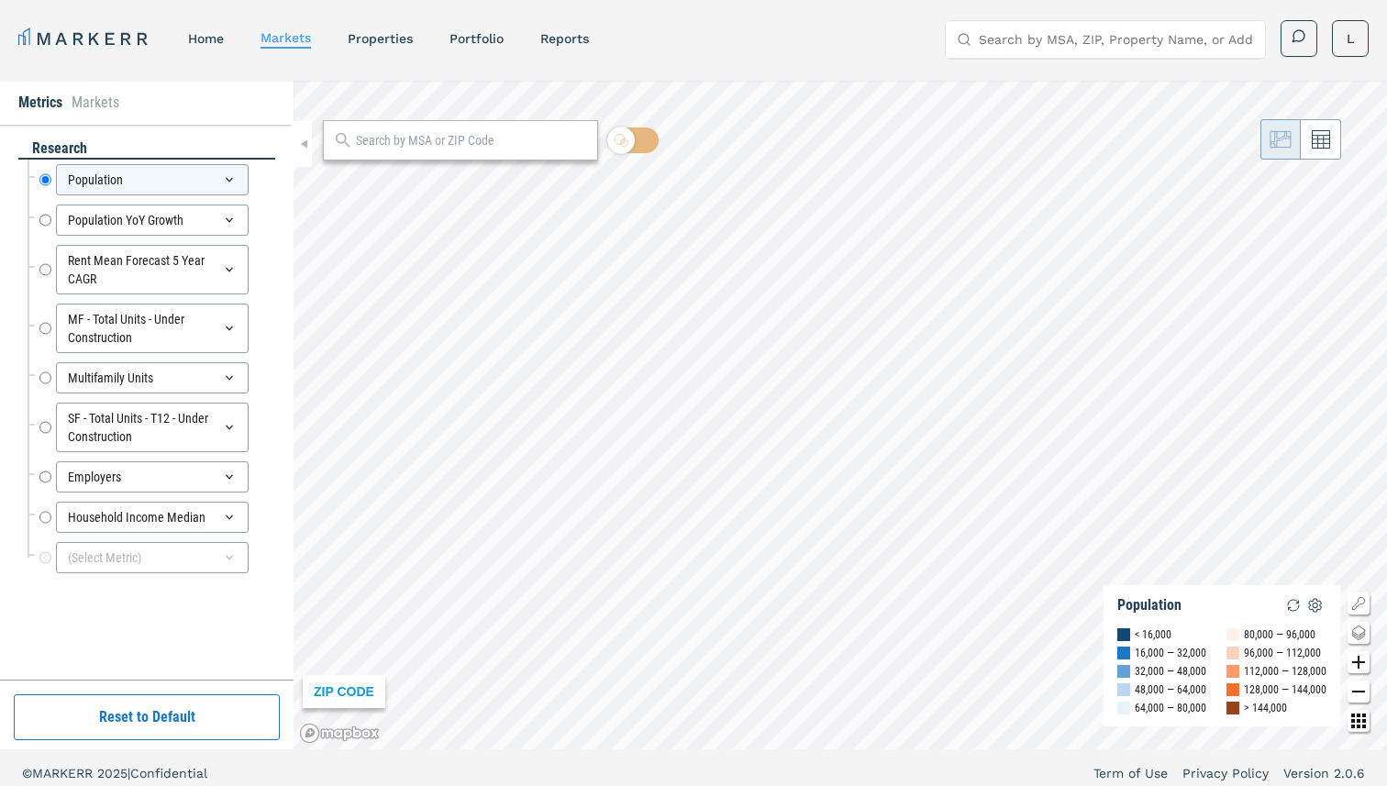  Describe the element at coordinates (147, 149) in the screenshot. I see `div: research` at that location.